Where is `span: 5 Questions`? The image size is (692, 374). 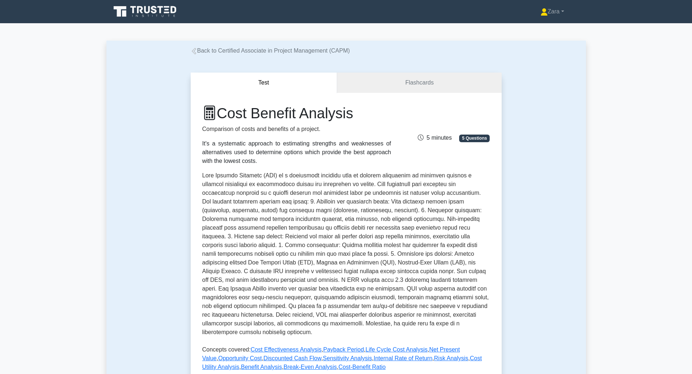 span: 5 Questions is located at coordinates (474, 138).